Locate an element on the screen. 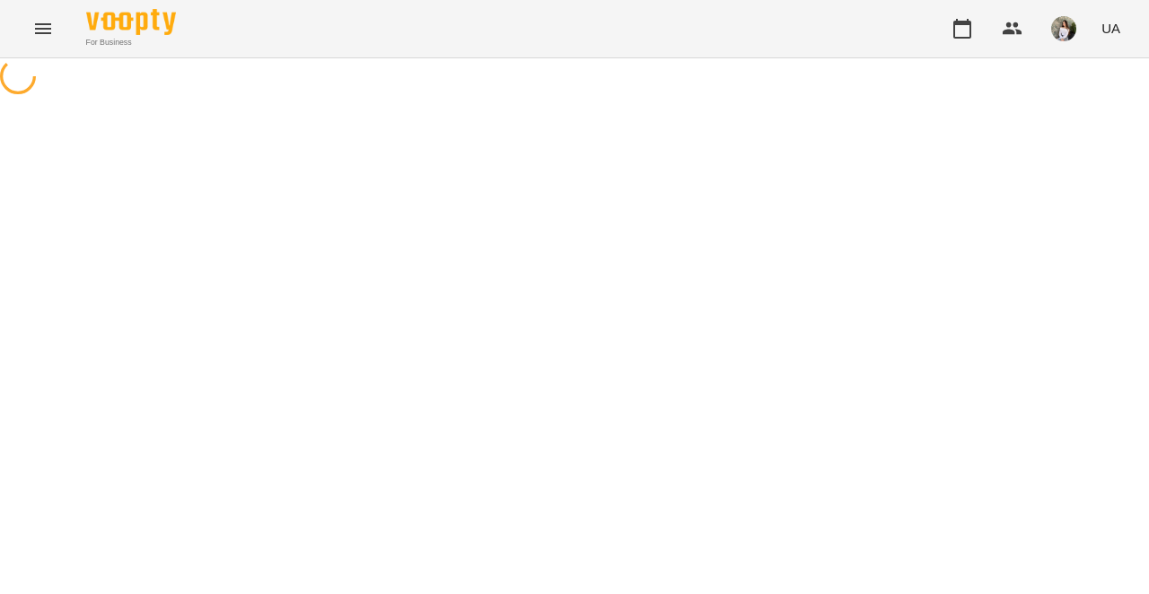 This screenshot has height=594, width=1149. button: Menu is located at coordinates (43, 29).